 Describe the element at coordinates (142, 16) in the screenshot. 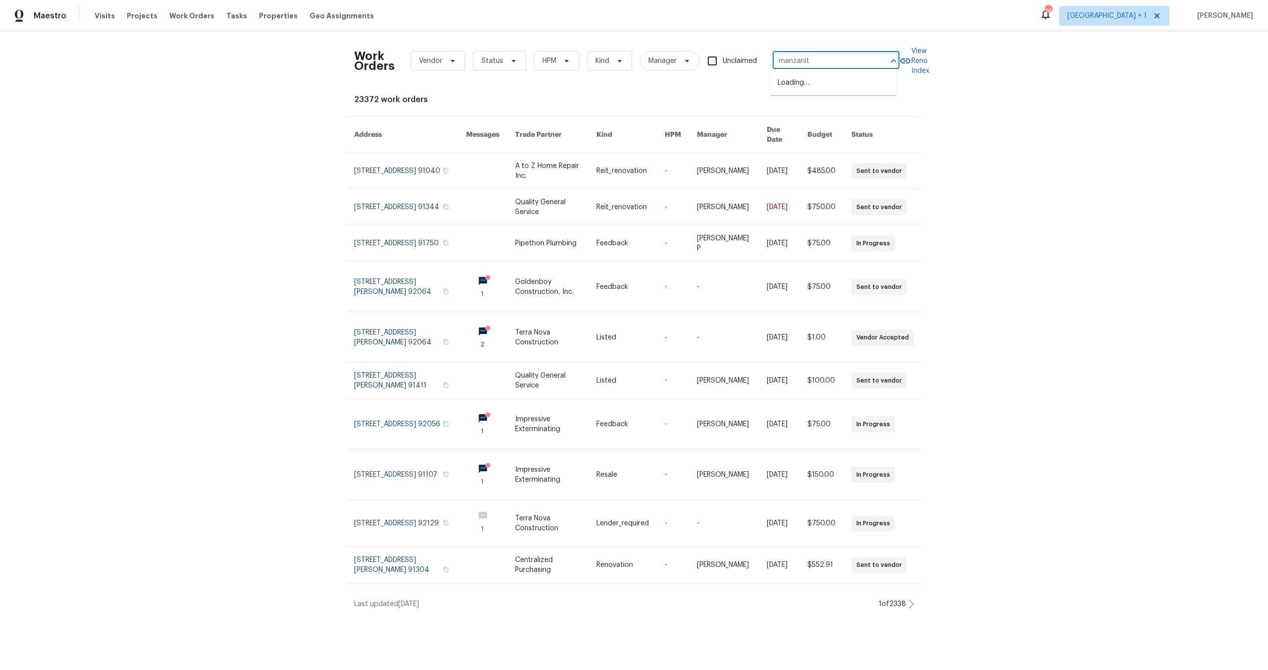

I see `span: Projects` at that location.